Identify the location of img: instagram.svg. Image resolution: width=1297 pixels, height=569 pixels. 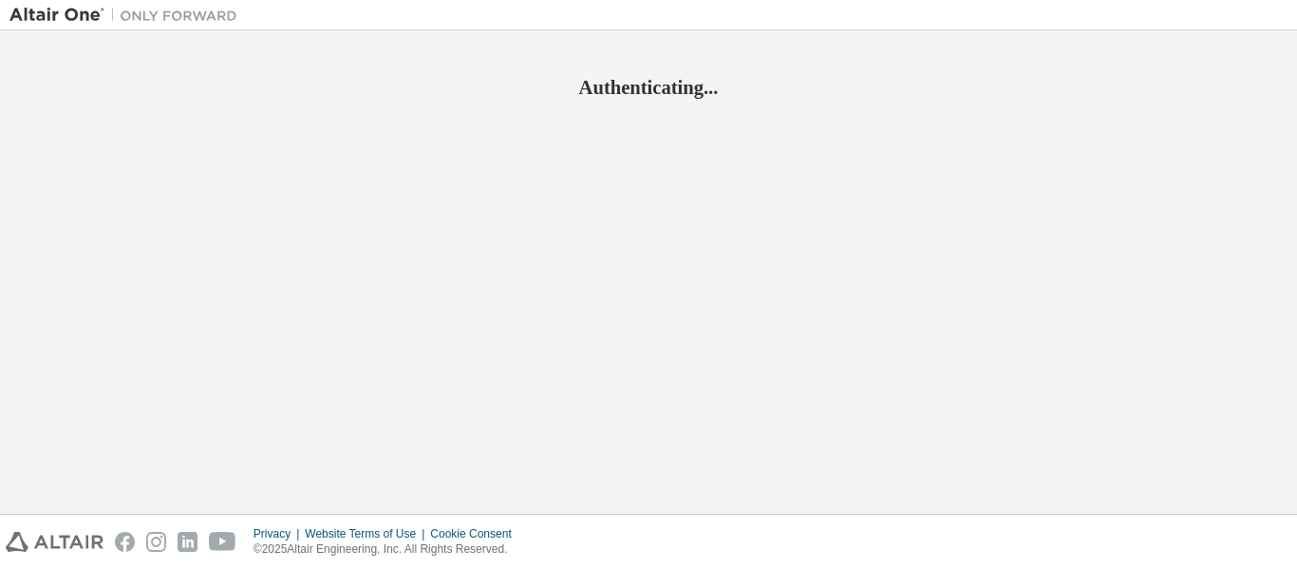
(156, 541).